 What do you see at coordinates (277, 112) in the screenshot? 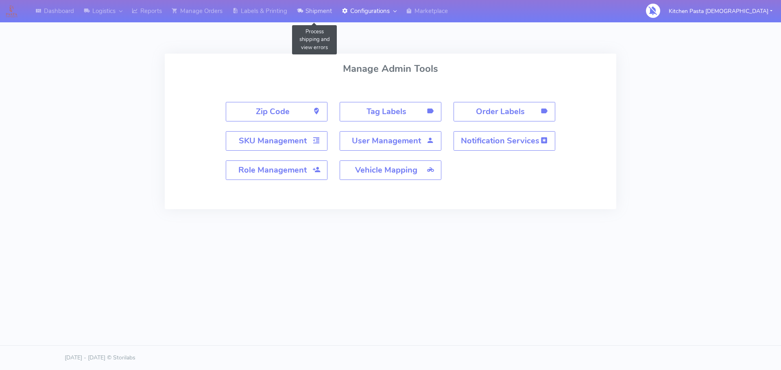
I see `button: Zip Code` at bounding box center [277, 112].